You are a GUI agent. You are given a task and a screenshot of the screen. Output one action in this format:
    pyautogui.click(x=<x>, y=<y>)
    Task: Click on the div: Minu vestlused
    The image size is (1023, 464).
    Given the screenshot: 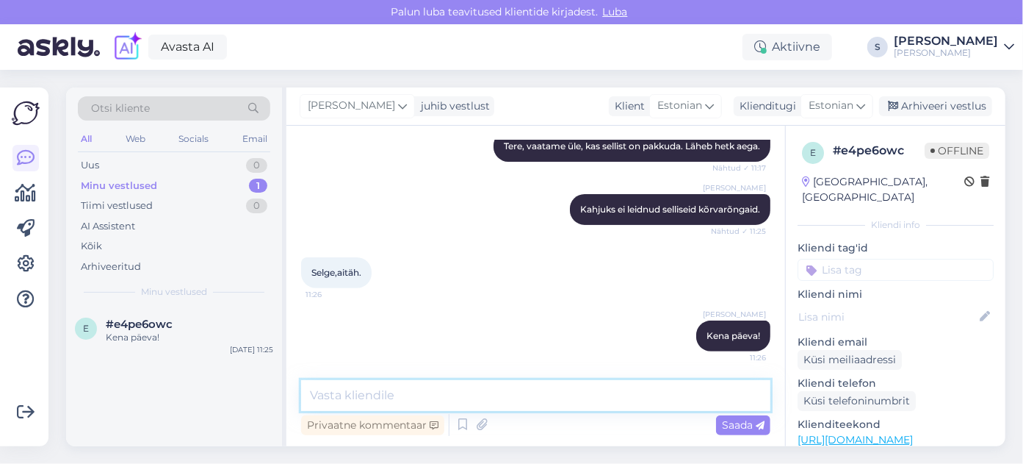 What is the action you would take?
    pyautogui.click(x=119, y=186)
    